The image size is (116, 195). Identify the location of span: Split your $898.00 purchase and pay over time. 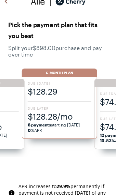
(58, 51).